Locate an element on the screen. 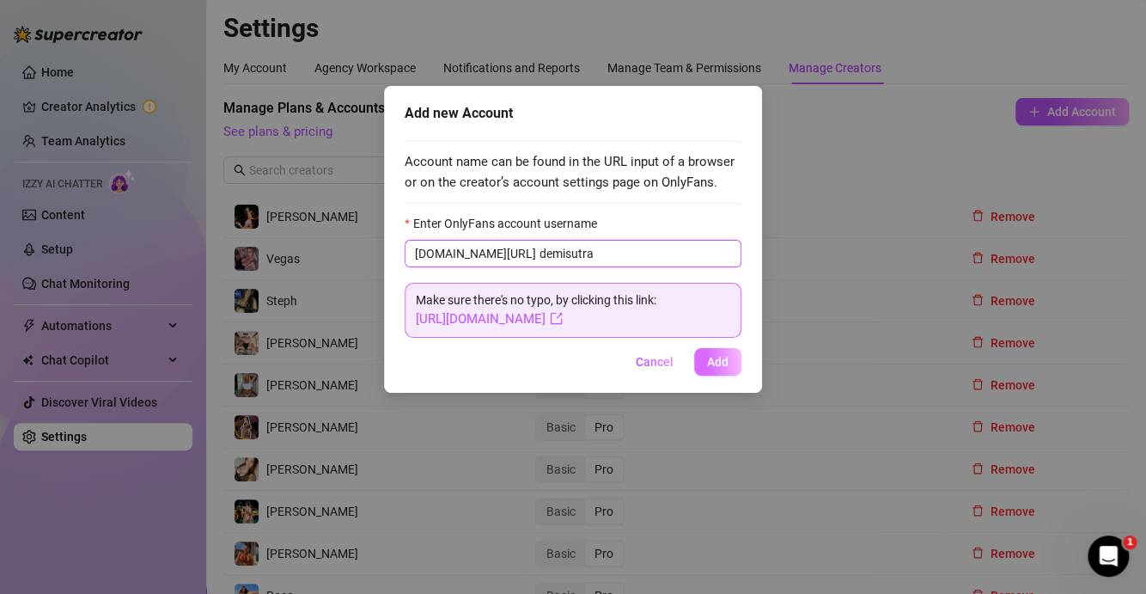 This screenshot has height=594, width=1146. button: Add is located at coordinates (717, 362).